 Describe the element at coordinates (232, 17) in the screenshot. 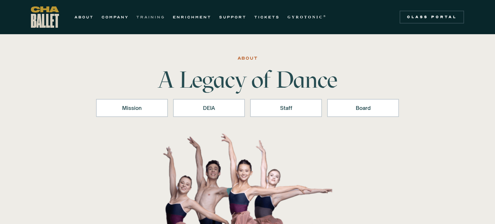

I see `a: SUPPORT` at that location.